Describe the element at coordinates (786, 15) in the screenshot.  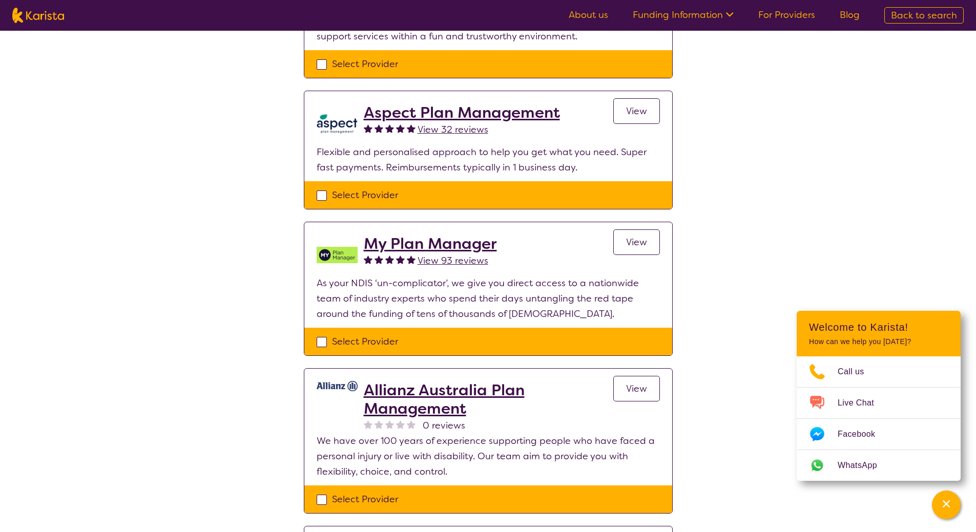
I see `a: For Providers` at that location.